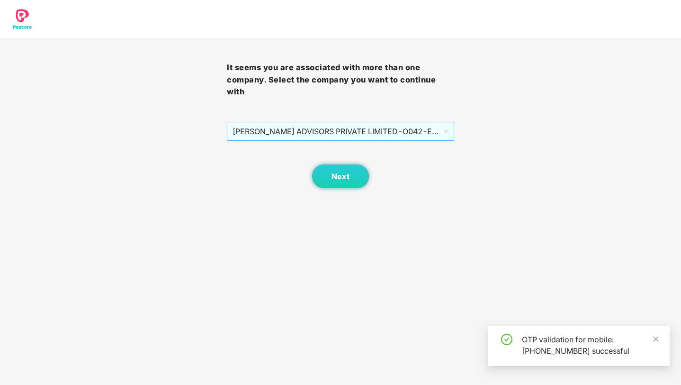 This screenshot has width=681, height=385. What do you see at coordinates (341, 176) in the screenshot?
I see `span: Next` at bounding box center [341, 176].